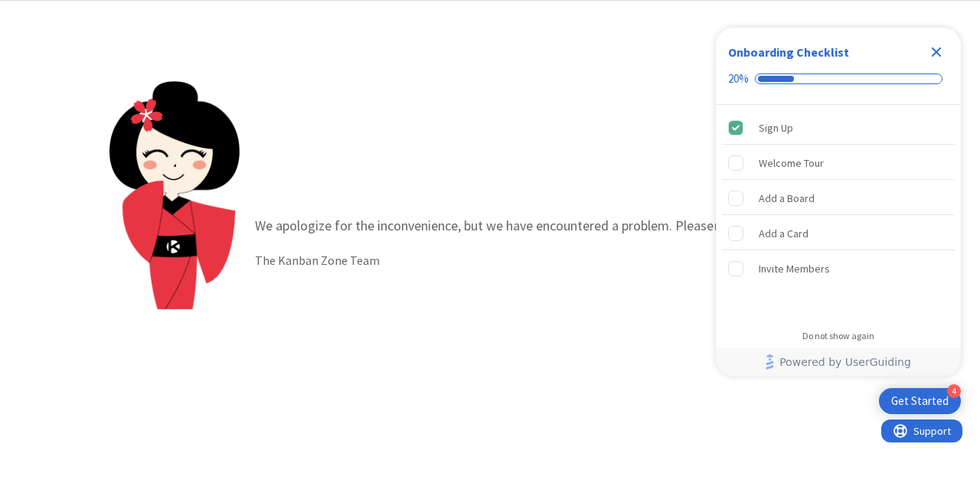 This screenshot has width=980, height=483. Describe the element at coordinates (936, 52) in the screenshot. I see `div: Close Checklist` at that location.